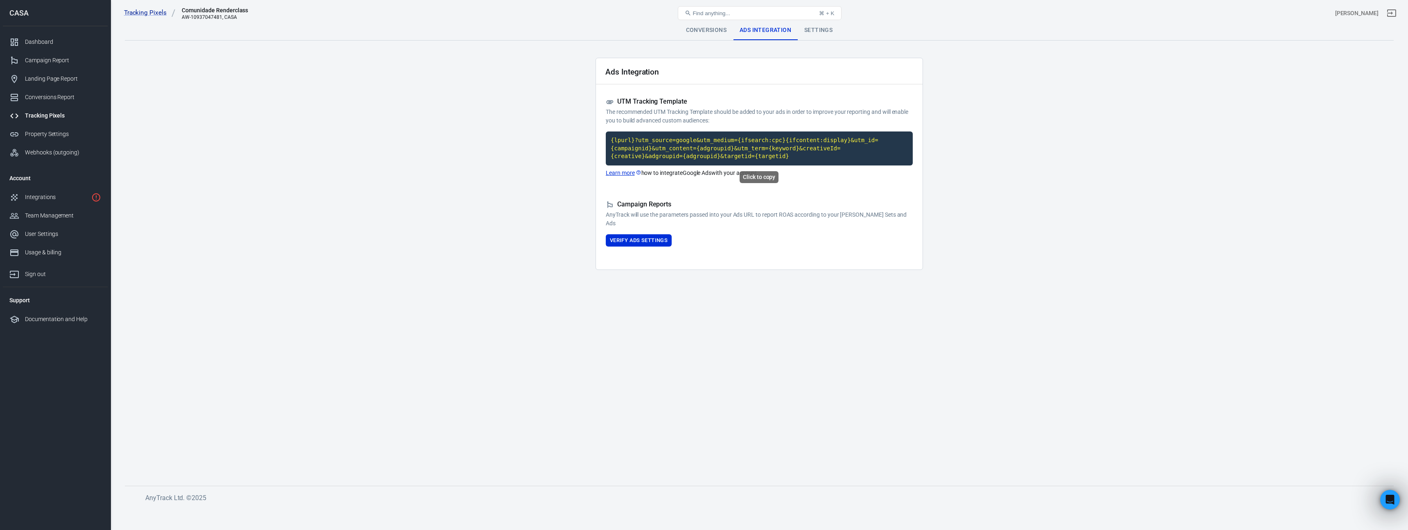 This screenshot has width=1408, height=530. I want to click on div: AW-10937047481, CASA, so click(215, 17).